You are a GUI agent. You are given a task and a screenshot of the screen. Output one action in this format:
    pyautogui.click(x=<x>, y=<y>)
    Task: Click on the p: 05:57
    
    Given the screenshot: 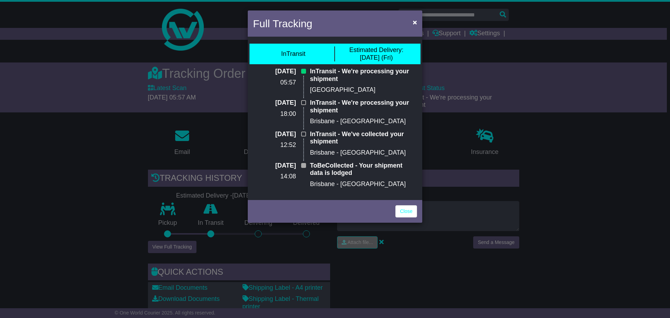 What is the action you would take?
    pyautogui.click(x=274, y=83)
    